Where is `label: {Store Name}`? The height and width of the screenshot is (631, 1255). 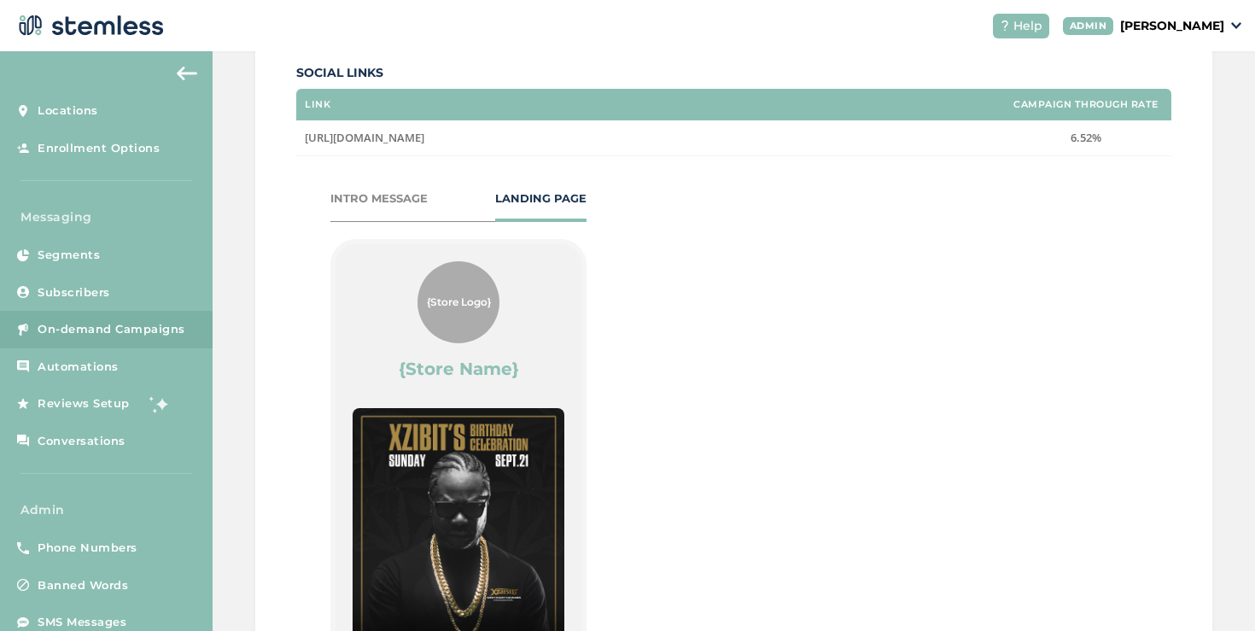 label: {Store Name} is located at coordinates (459, 369).